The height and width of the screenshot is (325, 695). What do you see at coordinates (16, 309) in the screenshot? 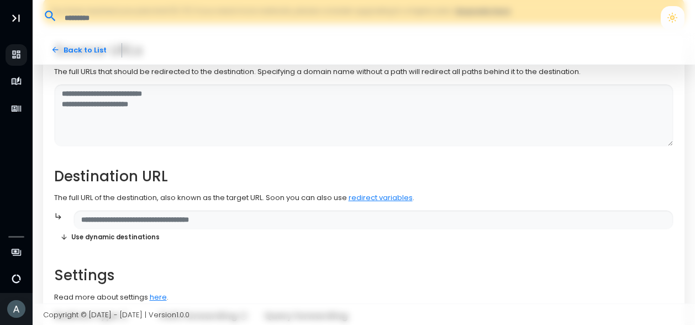
I see `img: Avatar` at bounding box center [16, 309].